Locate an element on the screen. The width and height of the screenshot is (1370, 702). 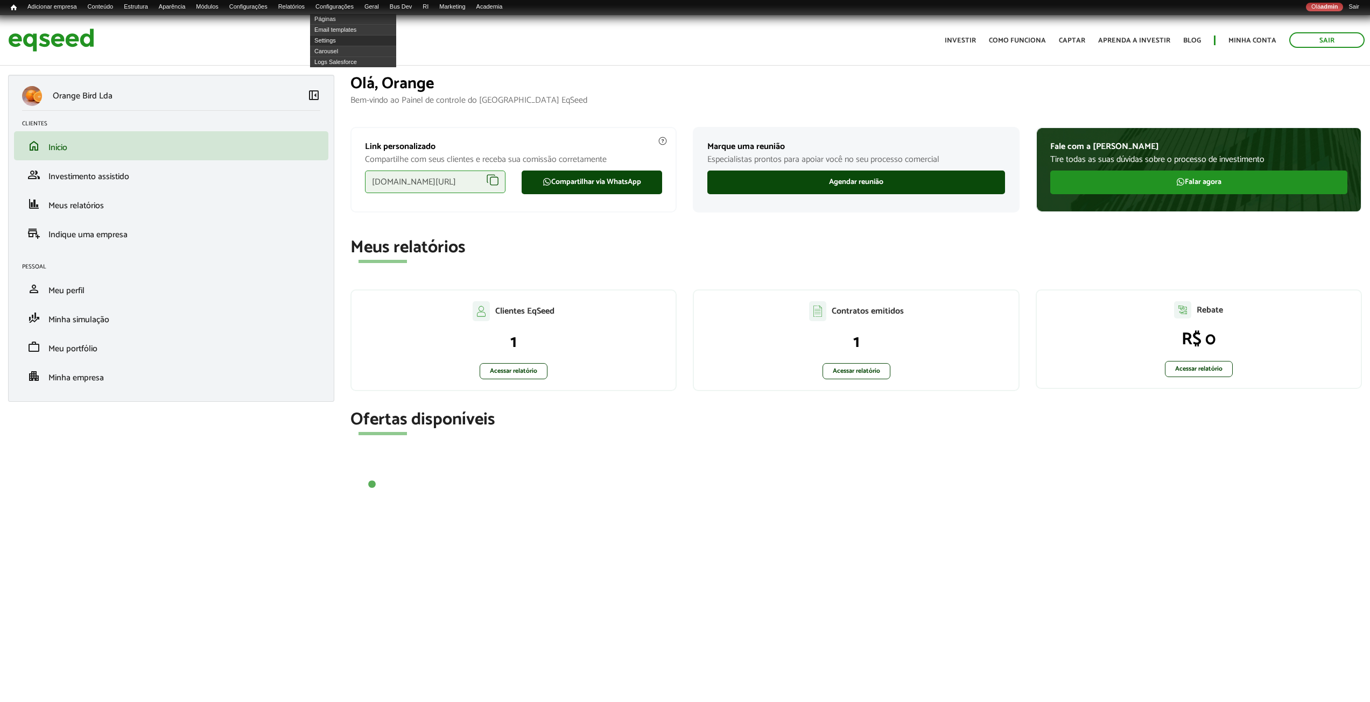
a: Bus Dev is located at coordinates (401, 7).